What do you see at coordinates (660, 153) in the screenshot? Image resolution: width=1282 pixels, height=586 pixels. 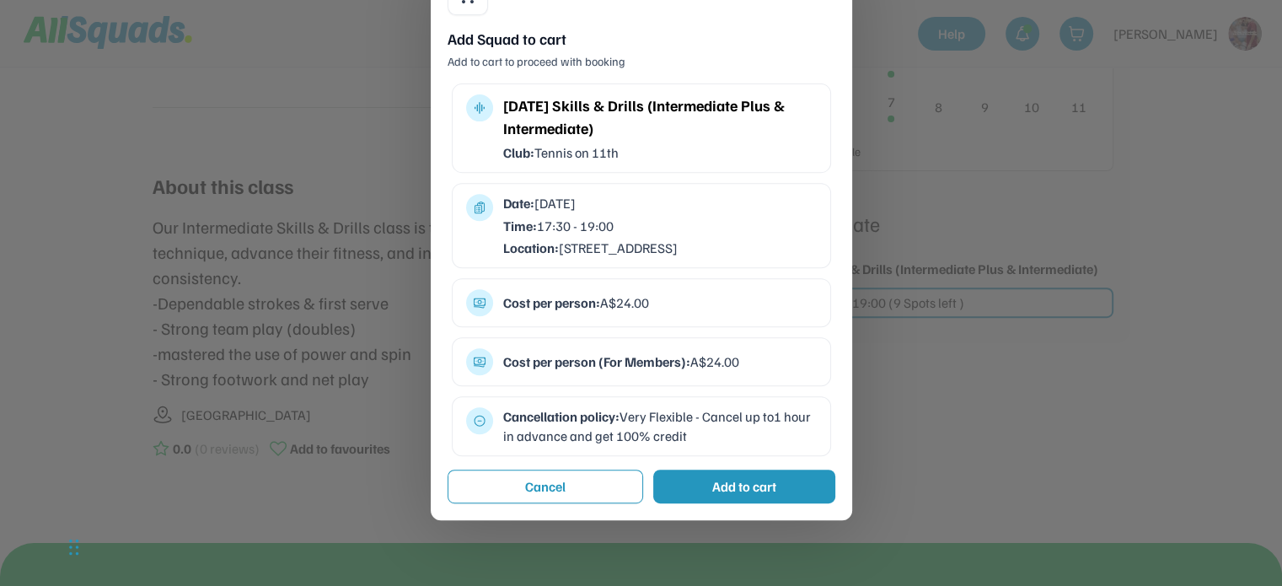 I see `div: Tennis on 11th` at bounding box center [660, 153].